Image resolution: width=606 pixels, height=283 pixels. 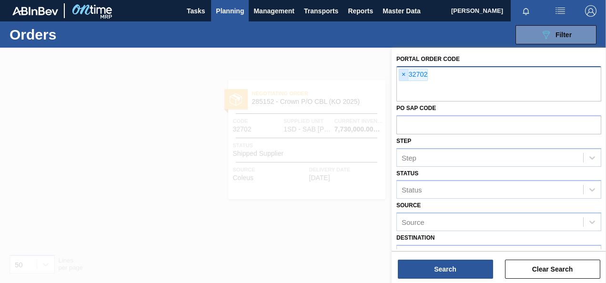 What do you see at coordinates (407, 173) in the screenshot?
I see `label: Status` at bounding box center [407, 173].